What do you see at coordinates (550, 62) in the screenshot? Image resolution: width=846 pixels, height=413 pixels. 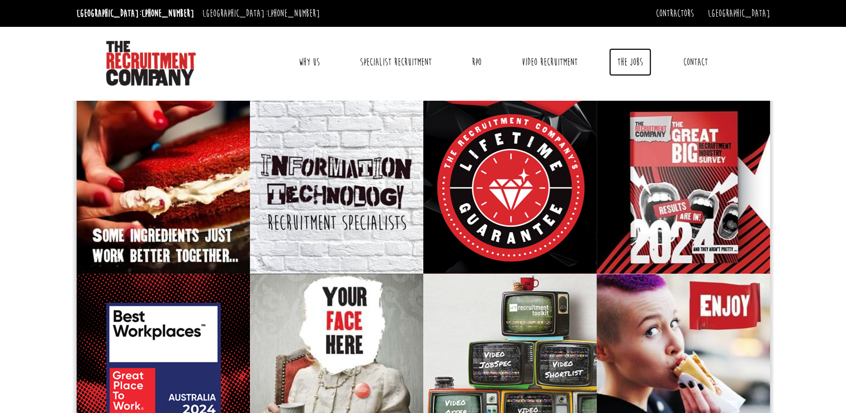 I see `a: Video Recruitment` at bounding box center [550, 62].